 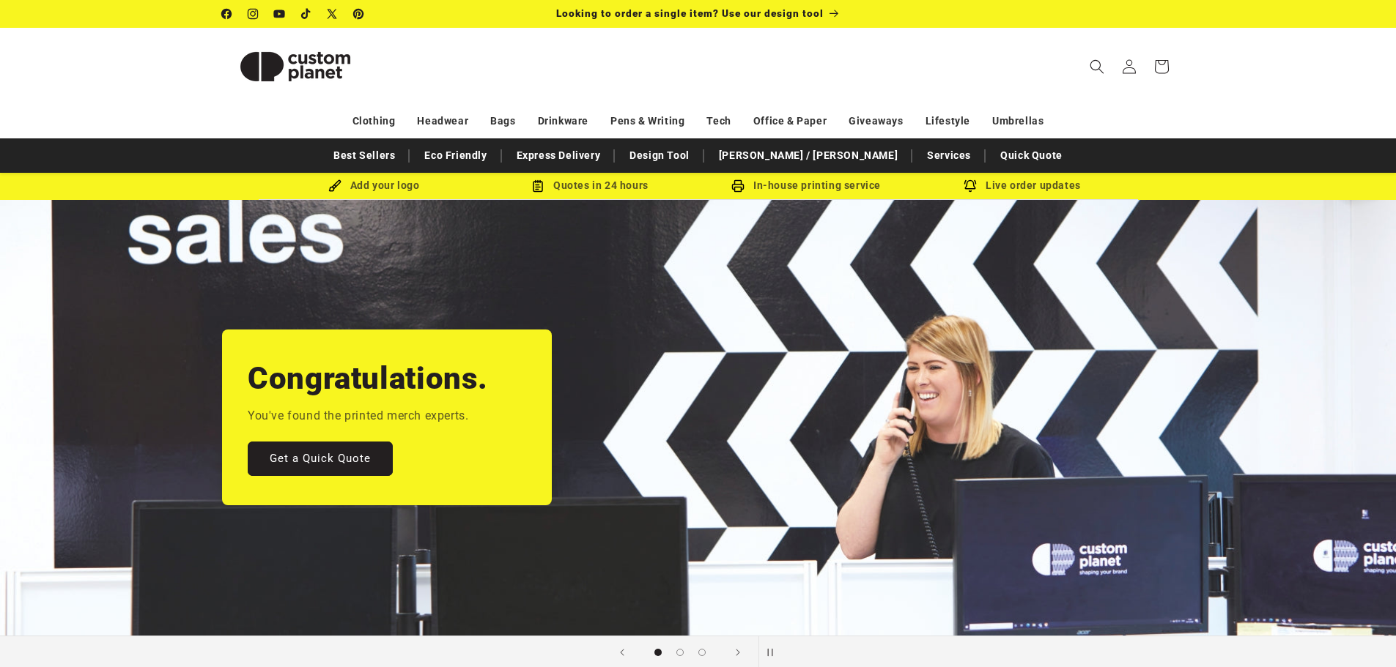 What do you see at coordinates (455, 155) in the screenshot?
I see `a: Eco Friendly` at bounding box center [455, 155].